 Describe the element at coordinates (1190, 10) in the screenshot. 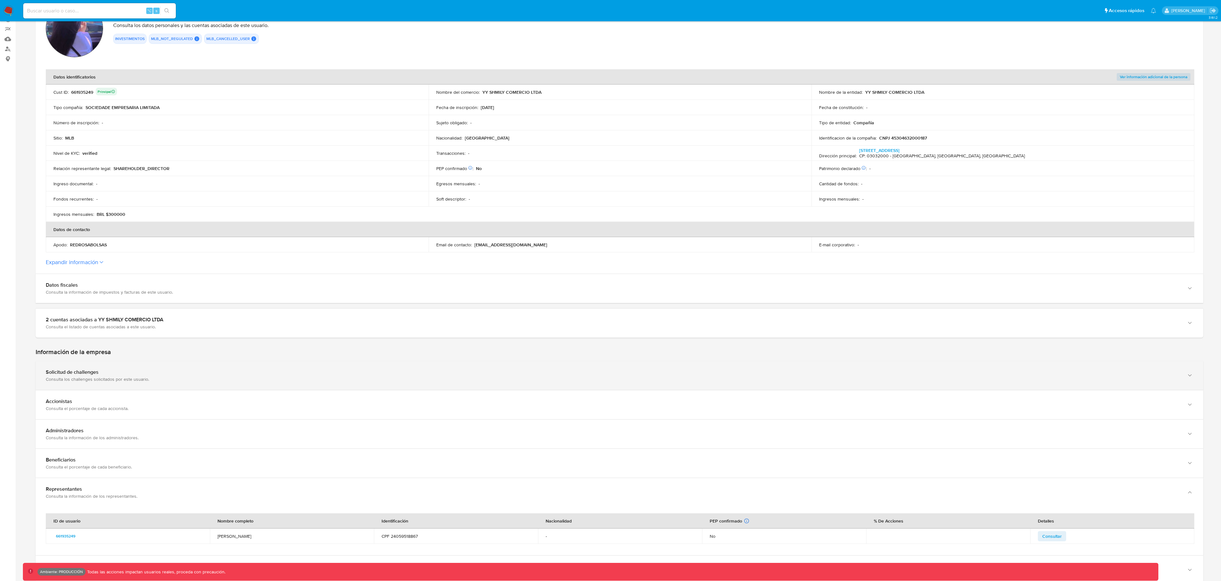

I see `p: leandrojossue.ramirez@mercadolibre.com.co` at that location.